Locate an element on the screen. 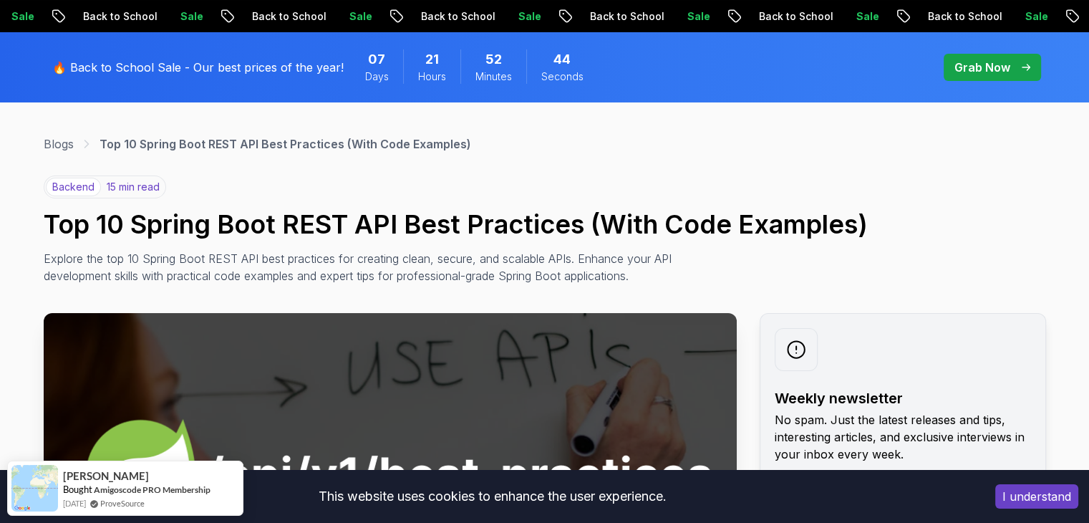  p: 🔥 Back to School Sale - Our best prices of the year! is located at coordinates (198, 67).